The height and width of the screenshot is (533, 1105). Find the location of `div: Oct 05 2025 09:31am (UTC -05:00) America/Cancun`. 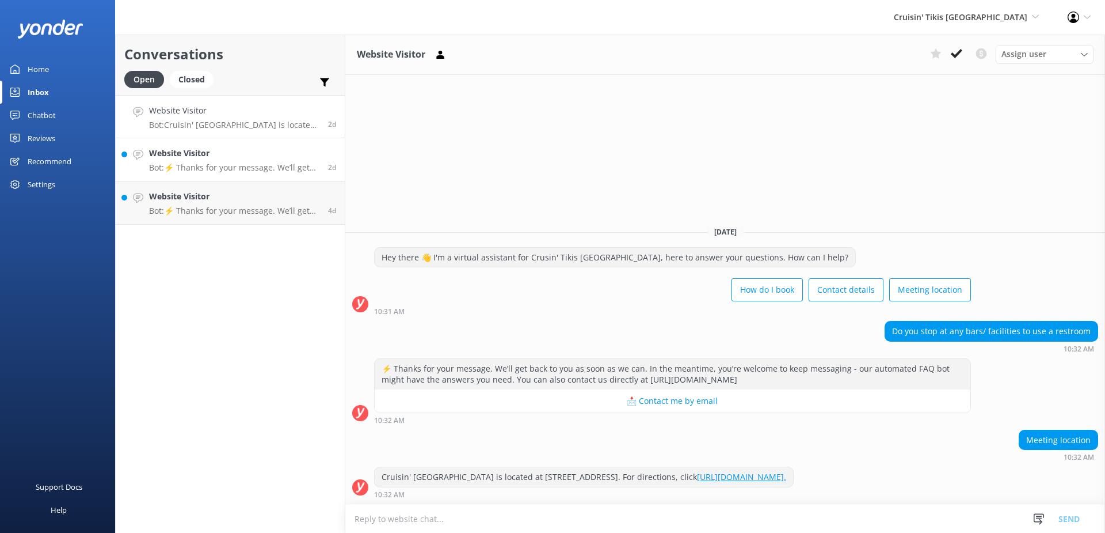

div: Oct 05 2025 09:31am (UTC -05:00) America/Cancun is located at coordinates (672, 311).